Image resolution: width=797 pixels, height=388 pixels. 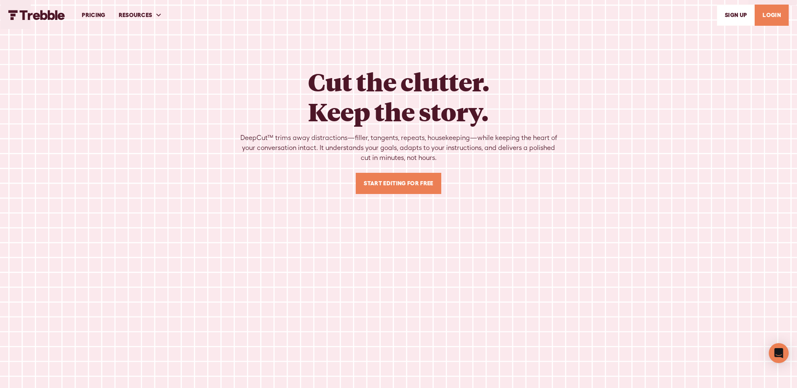 I want to click on a: LOGIN, so click(x=771, y=15).